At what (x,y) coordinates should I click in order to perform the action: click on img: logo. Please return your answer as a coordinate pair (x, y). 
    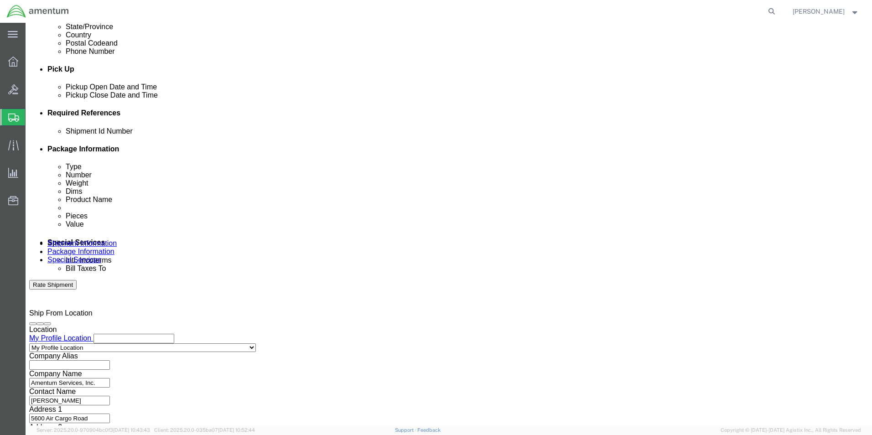
    Looking at the image, I should click on (38, 11).